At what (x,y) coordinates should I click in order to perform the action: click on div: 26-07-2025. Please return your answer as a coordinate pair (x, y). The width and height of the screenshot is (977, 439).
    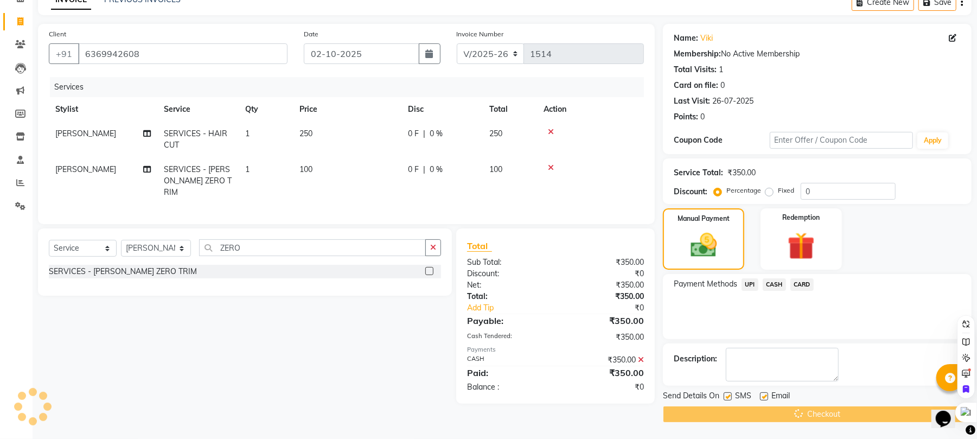
    Looking at the image, I should click on (733, 101).